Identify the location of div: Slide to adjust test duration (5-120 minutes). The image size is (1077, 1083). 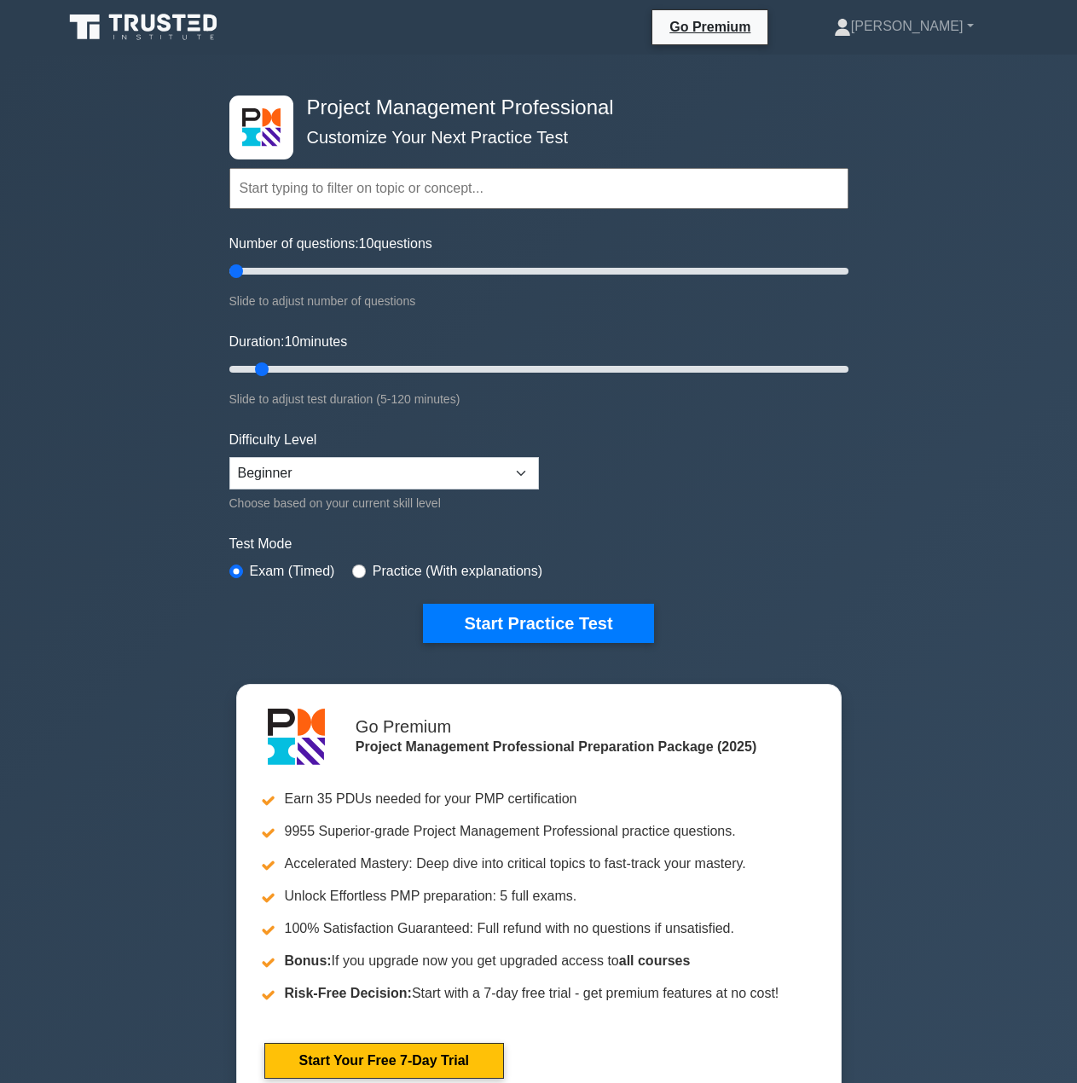
(539, 399).